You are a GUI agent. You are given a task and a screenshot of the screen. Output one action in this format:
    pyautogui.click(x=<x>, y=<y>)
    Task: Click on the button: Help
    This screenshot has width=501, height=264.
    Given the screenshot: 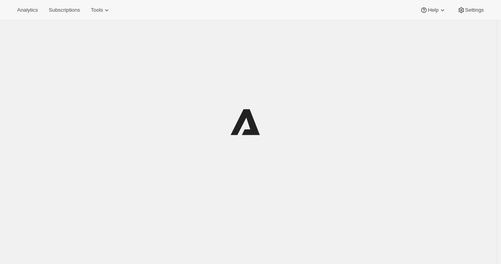 What is the action you would take?
    pyautogui.click(x=433, y=10)
    